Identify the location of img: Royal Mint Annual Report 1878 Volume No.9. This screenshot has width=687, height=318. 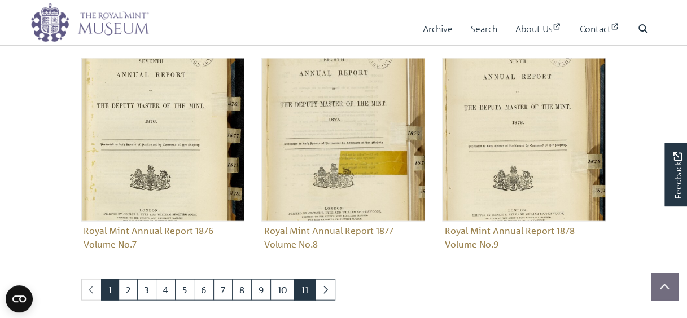
(524, 140).